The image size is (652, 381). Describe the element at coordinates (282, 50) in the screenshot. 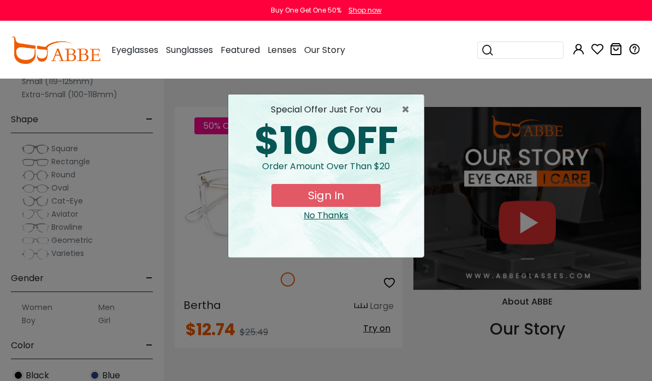

I see `span: Lenses` at that location.